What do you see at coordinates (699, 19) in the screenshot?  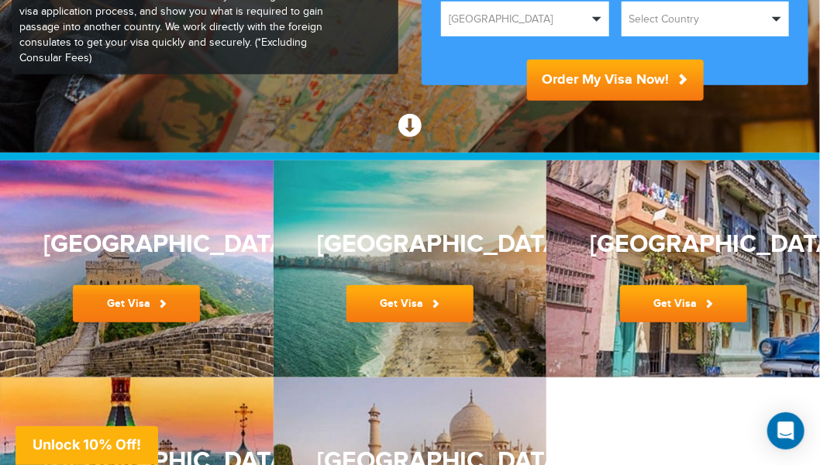 I see `span: Select Country` at bounding box center [699, 19].